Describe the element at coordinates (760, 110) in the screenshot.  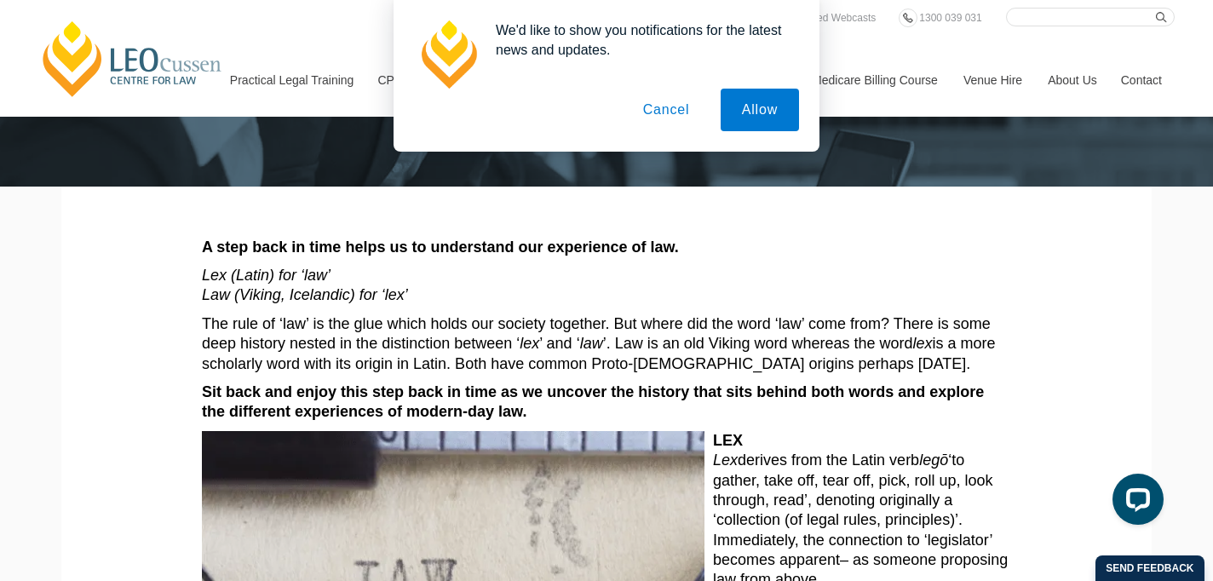
I see `button: Allow` at that location.